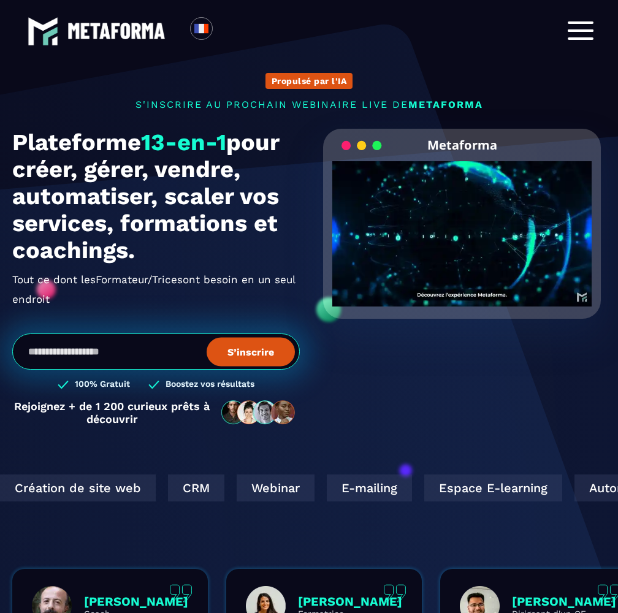  I want to click on span: METAFORMA, so click(446, 104).